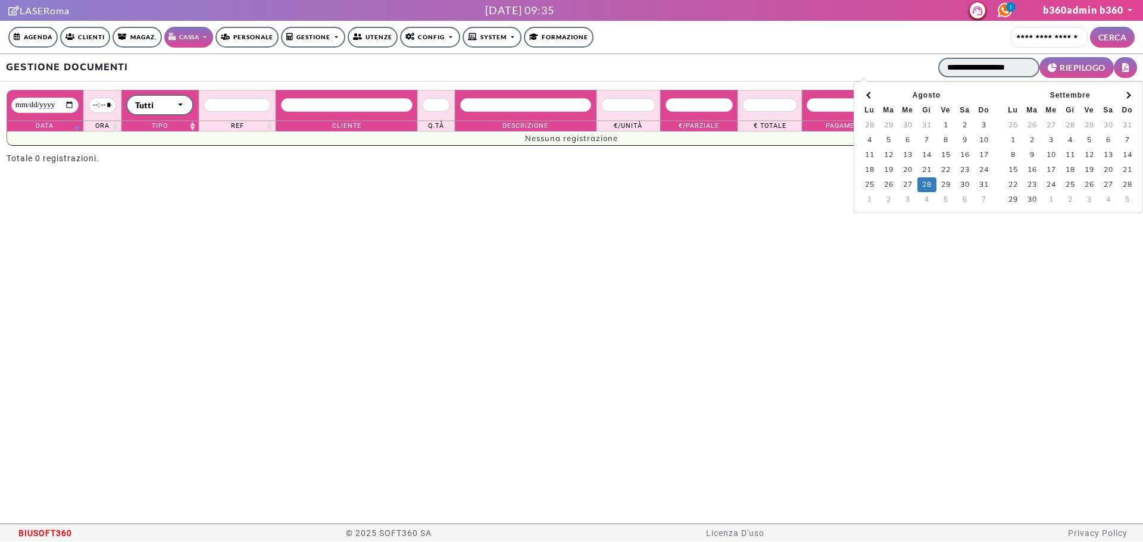  Describe the element at coordinates (45, 533) in the screenshot. I see `span: BIUSOFT360` at that location.